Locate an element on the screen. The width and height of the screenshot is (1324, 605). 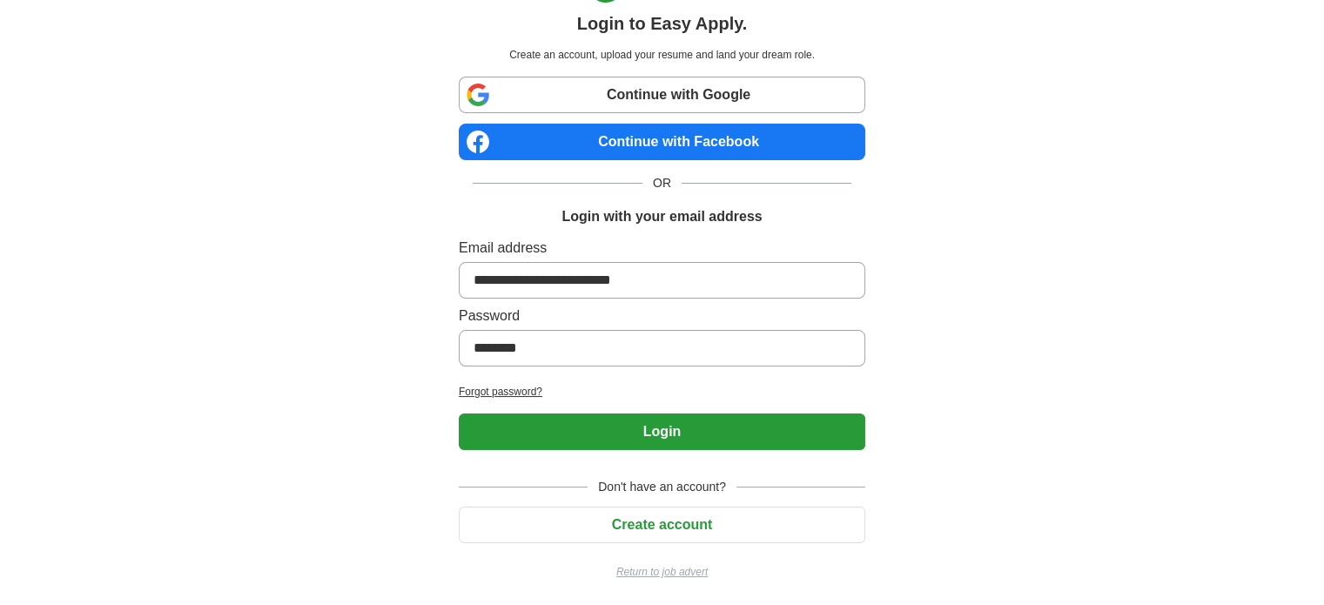
p: Create an account, upload your resume and land your dream role. is located at coordinates (662, 55).